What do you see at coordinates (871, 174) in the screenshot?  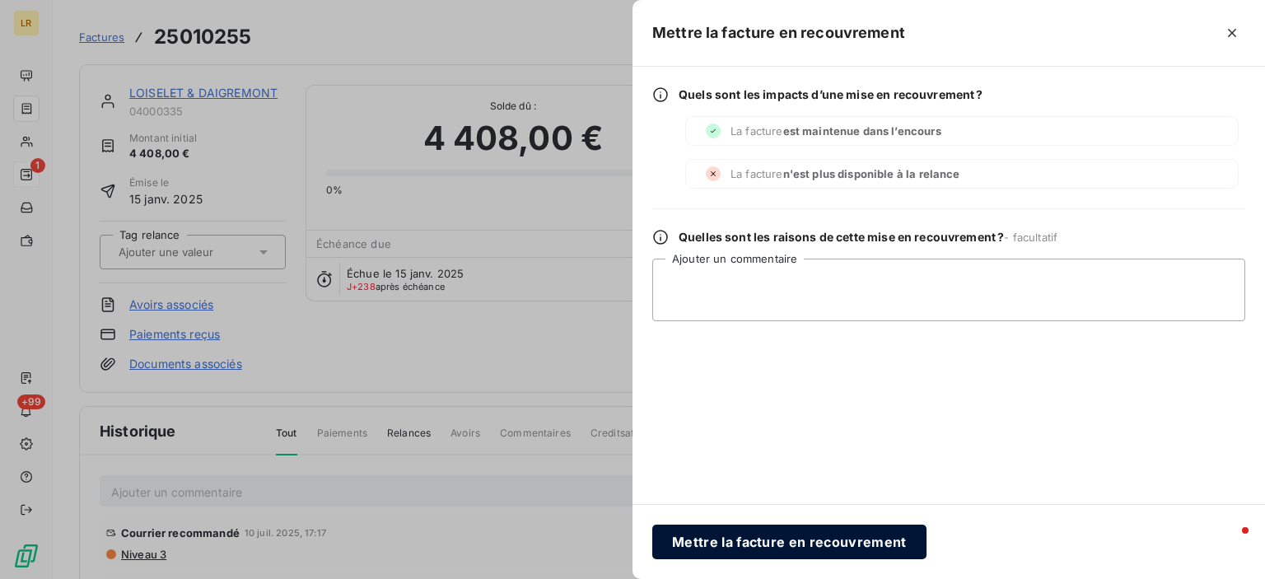 I see `span: n'est plus disponible à la relance` at bounding box center [871, 174].